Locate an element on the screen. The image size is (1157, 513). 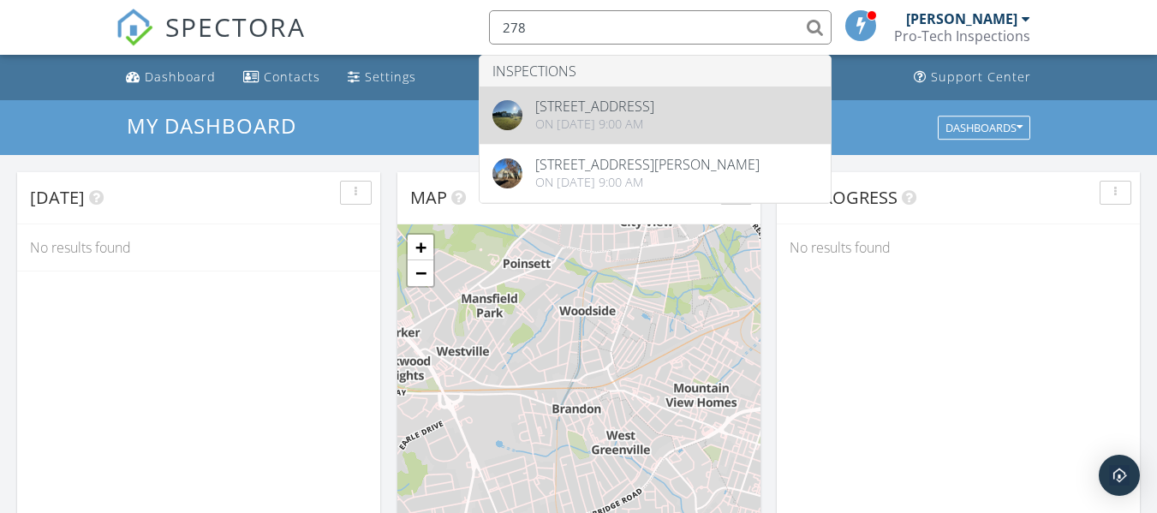
a: Dashboard is located at coordinates (170, 77).